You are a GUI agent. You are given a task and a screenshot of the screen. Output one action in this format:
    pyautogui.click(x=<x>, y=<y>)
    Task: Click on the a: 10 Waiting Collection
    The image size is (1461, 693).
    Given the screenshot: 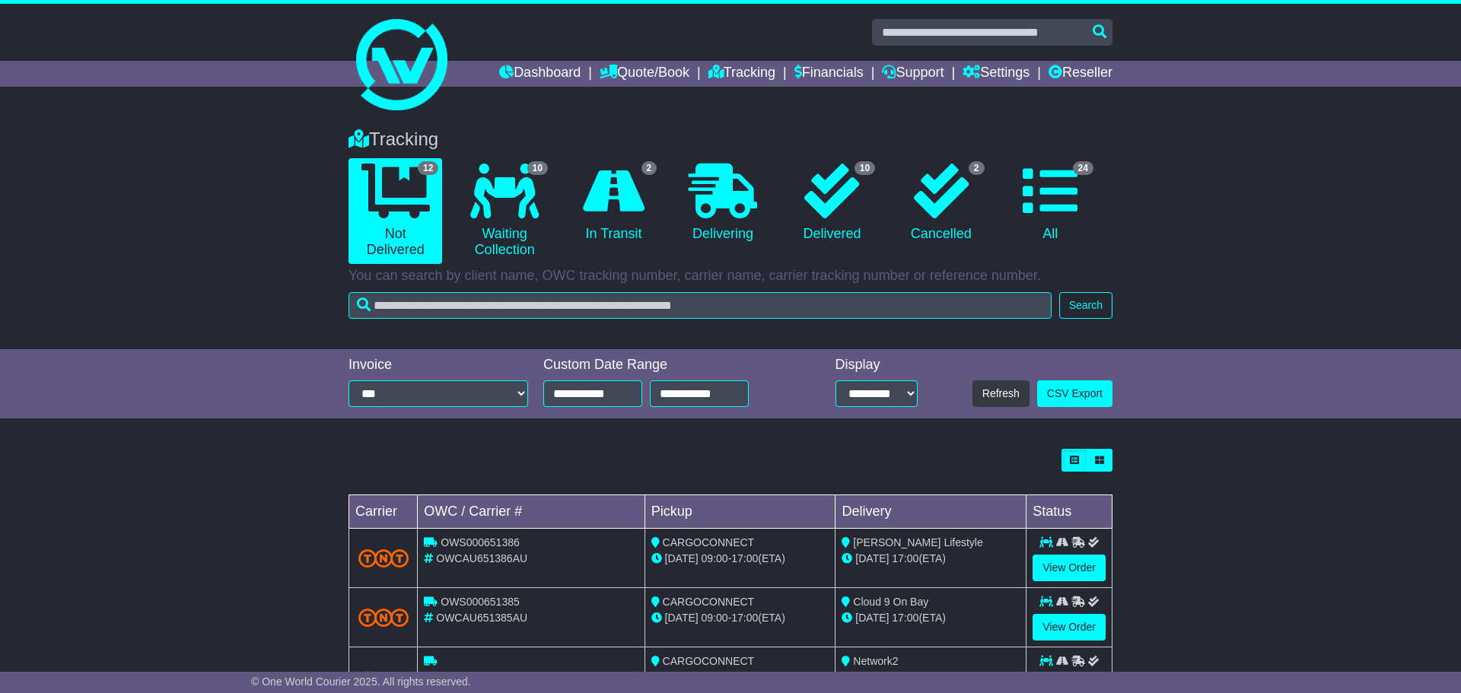 What is the action you would take?
    pyautogui.click(x=504, y=211)
    